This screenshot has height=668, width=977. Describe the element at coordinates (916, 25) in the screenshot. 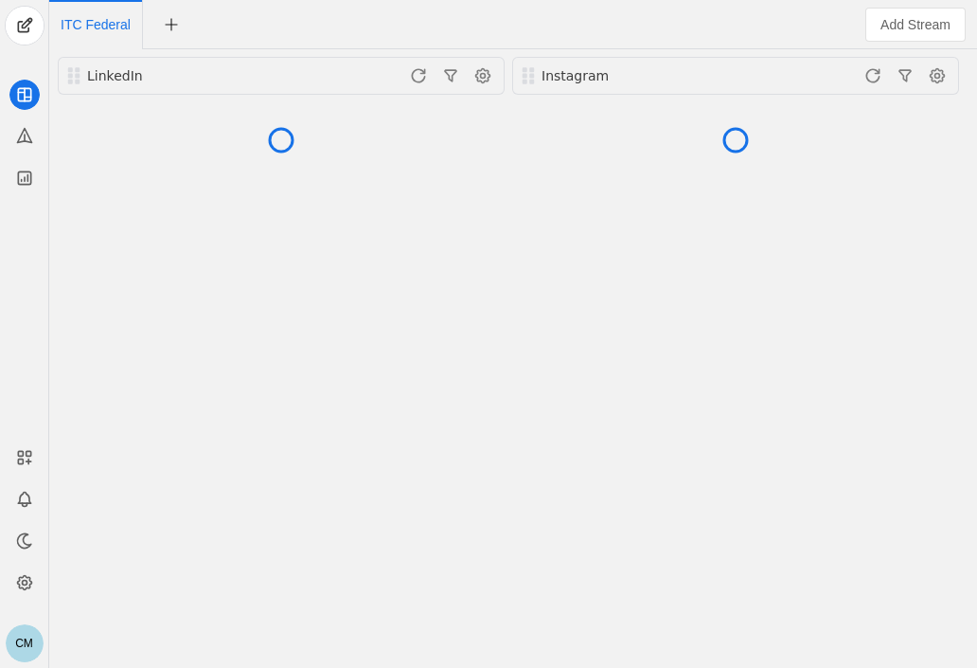

I see `button: Add Stream` at that location.